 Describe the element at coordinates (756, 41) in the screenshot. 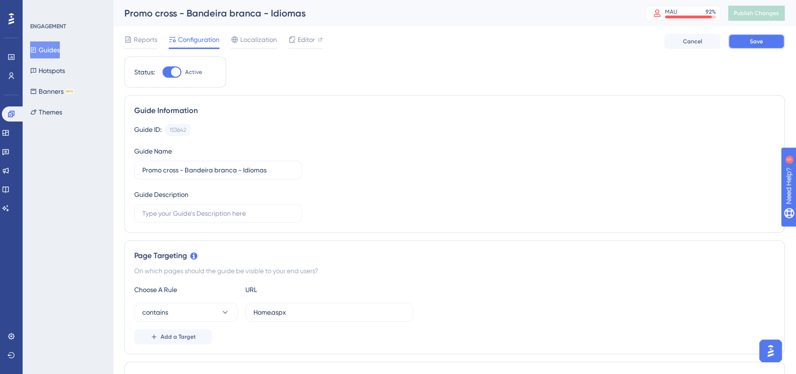

I see `button: Save` at that location.